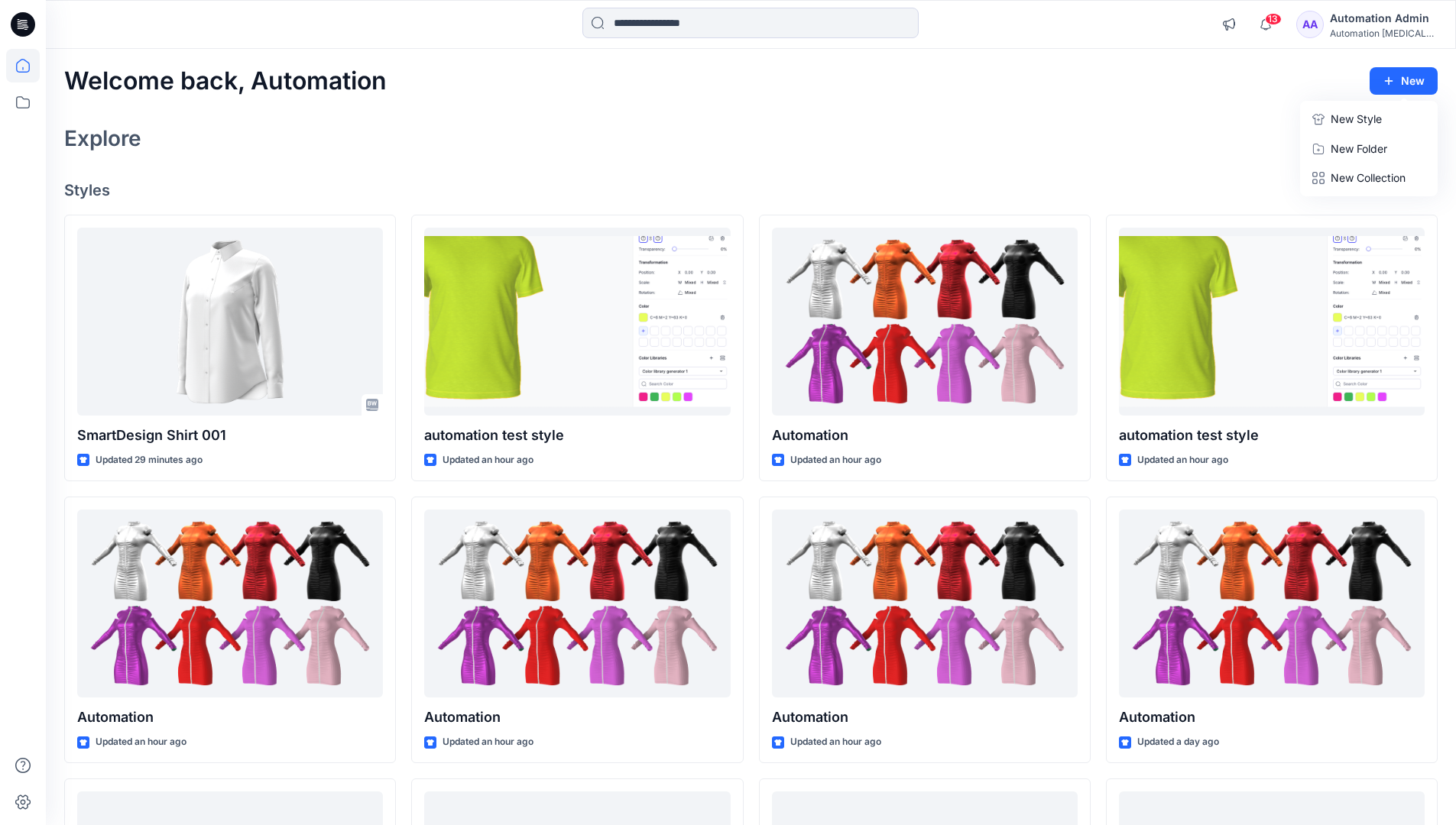 This screenshot has height=825, width=1456. Describe the element at coordinates (102, 138) in the screenshot. I see `h2: Explore` at that location.